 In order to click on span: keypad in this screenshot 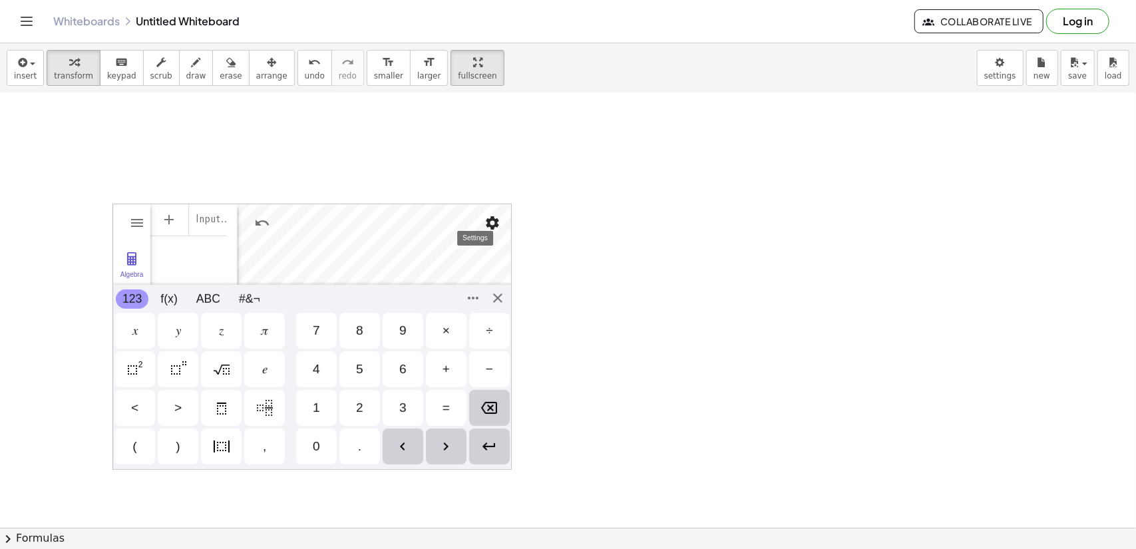, I will do `click(122, 76)`.